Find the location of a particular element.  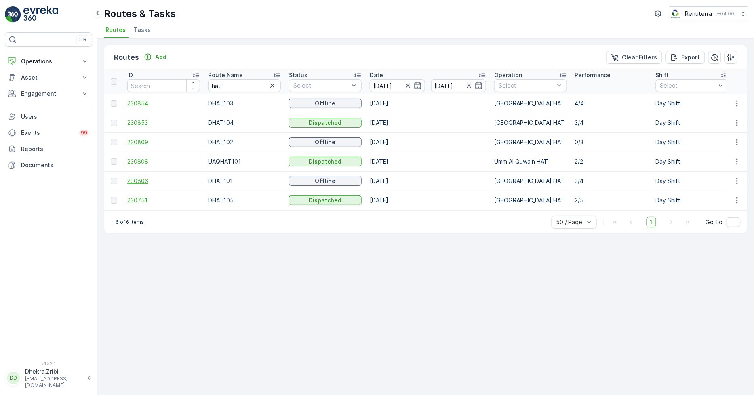

span: Go To is located at coordinates (714, 222).